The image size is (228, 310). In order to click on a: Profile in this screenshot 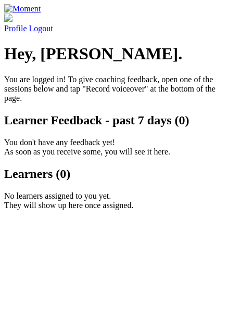, I will do `click(114, 23)`.